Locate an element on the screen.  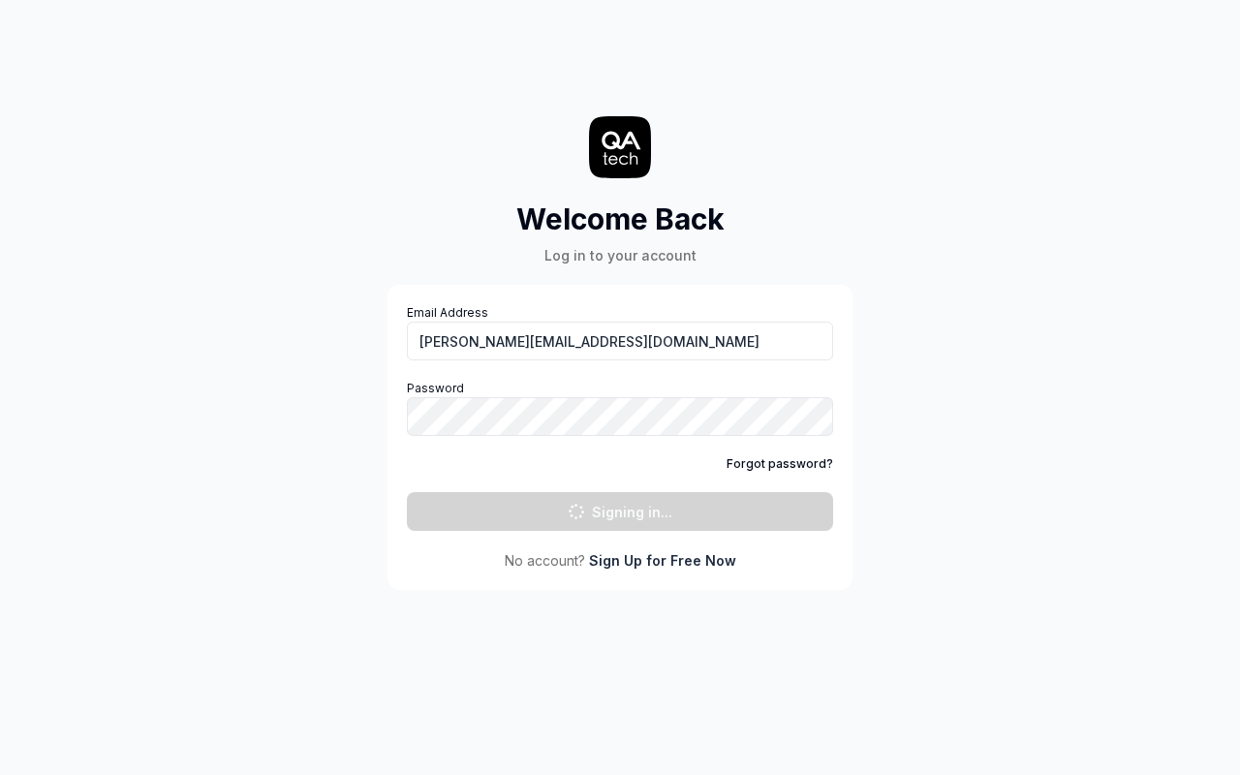
input: Email Address is located at coordinates (620, 341).